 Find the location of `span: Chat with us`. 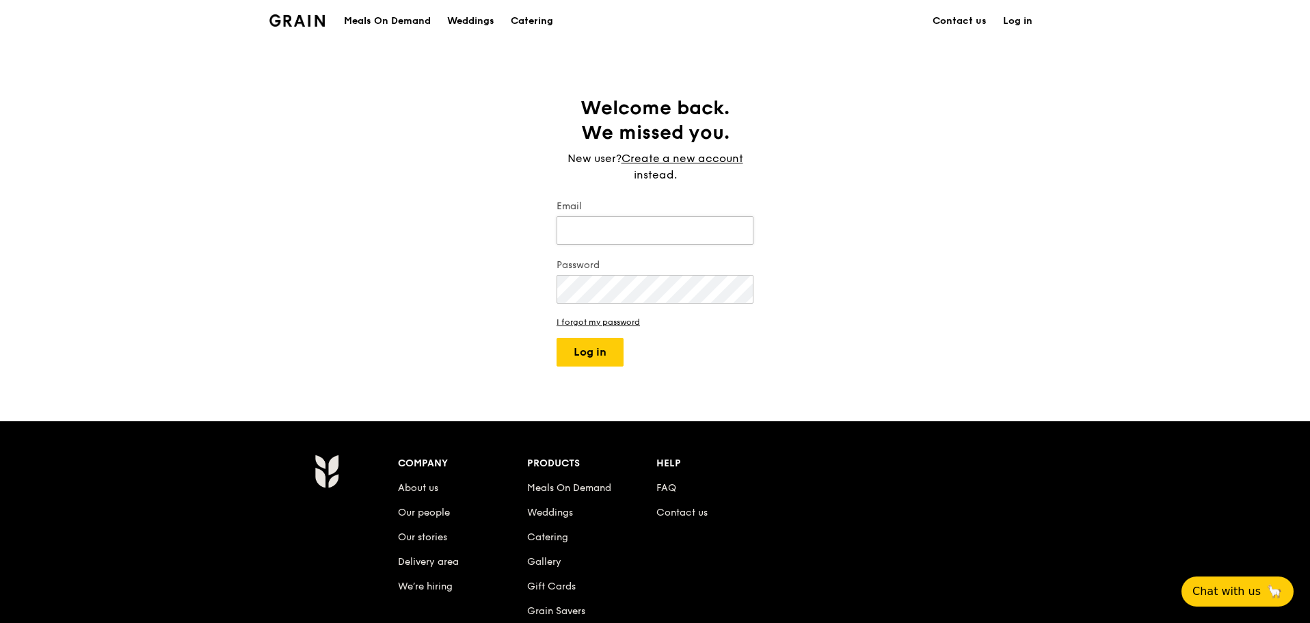

span: Chat with us is located at coordinates (1226, 591).